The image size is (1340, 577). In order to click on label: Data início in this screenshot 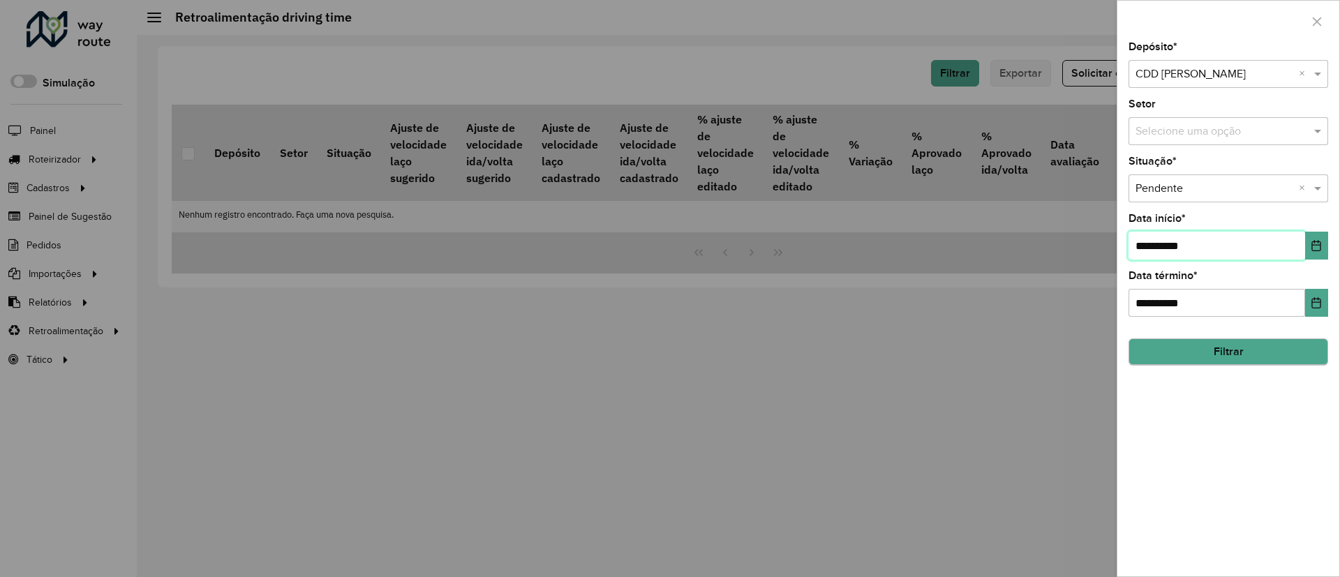, I will do `click(1157, 218)`.